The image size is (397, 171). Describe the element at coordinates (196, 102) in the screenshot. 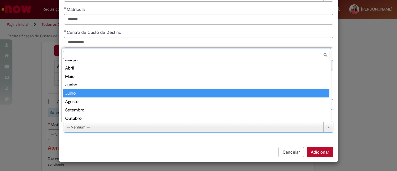

I see `div: Agosto` at that location.